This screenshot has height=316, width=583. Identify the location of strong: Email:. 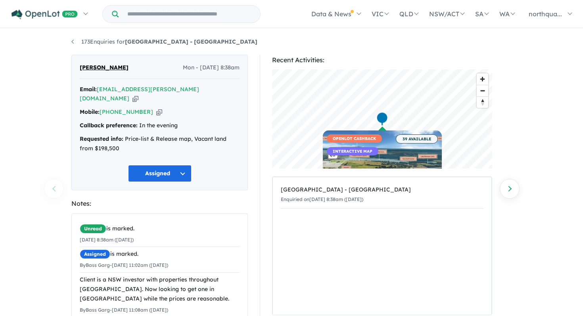
(88, 89).